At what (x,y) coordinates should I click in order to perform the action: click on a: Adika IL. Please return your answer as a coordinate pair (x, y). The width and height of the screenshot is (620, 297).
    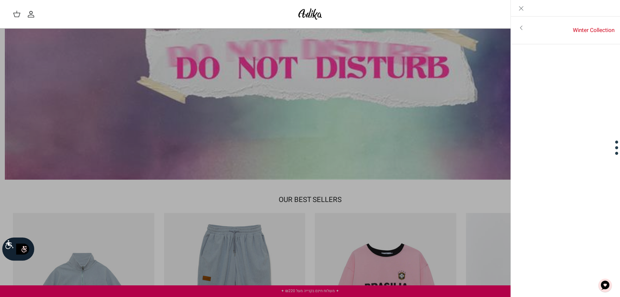
    Looking at the image, I should click on (310, 14).